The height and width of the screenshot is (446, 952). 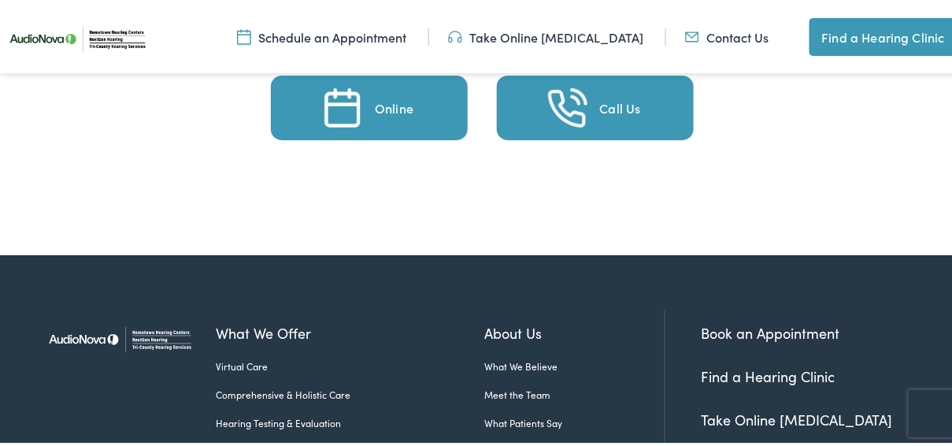 I want to click on a: Virtual Care, so click(x=351, y=364).